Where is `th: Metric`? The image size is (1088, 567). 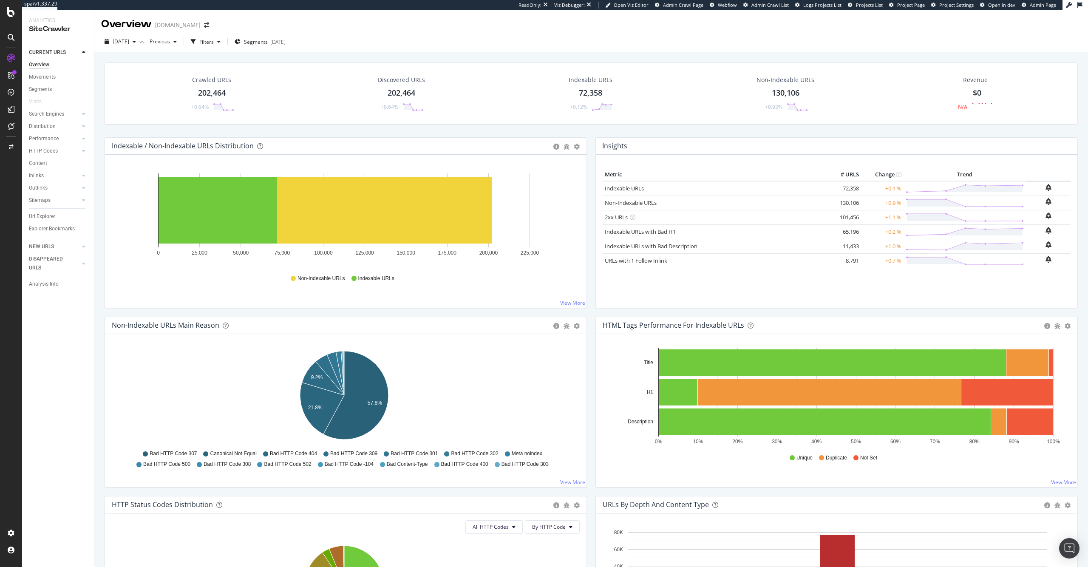
th: Metric is located at coordinates (715, 175).